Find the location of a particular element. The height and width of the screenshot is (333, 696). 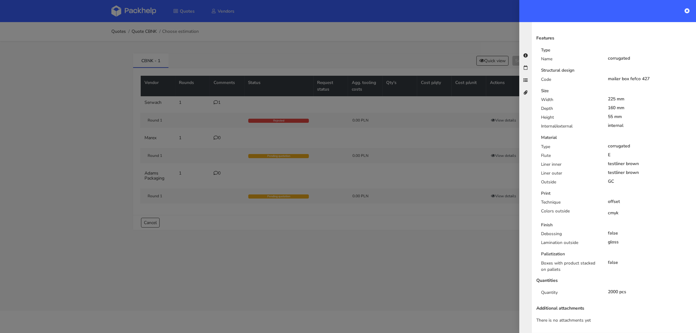

div: Name is located at coordinates (570, 60).